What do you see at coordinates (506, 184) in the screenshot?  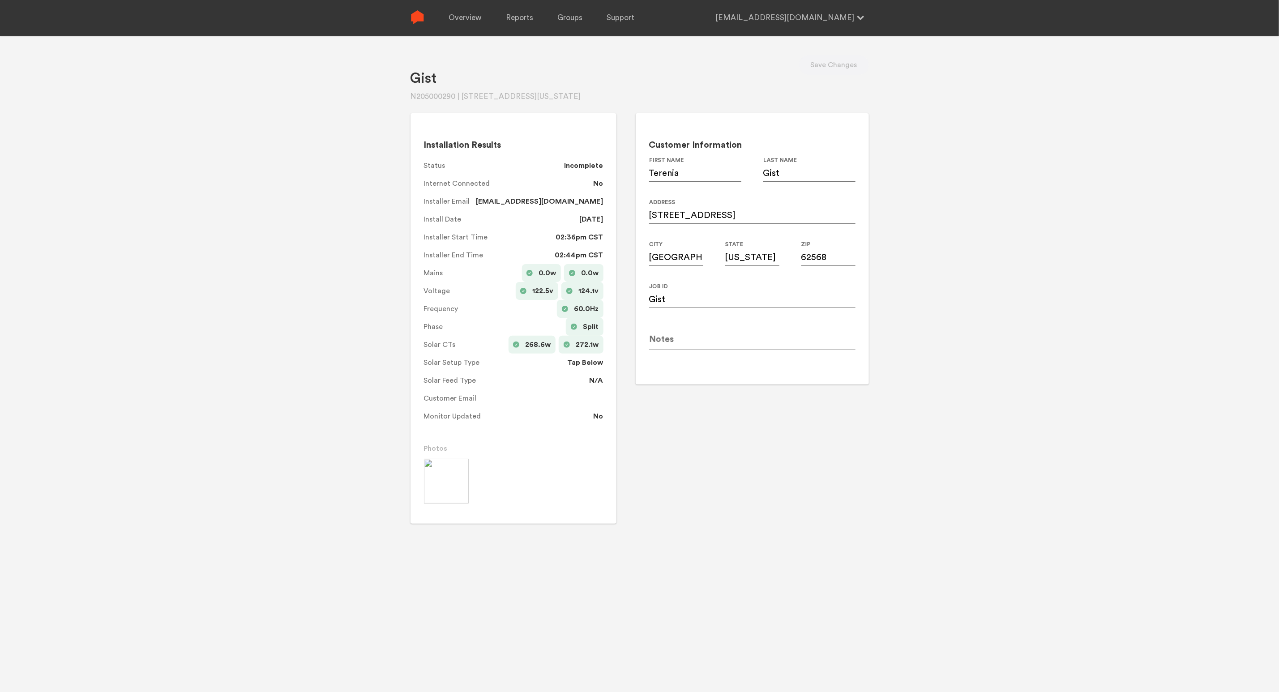 I see `span: Internet Connected` at bounding box center [506, 184].